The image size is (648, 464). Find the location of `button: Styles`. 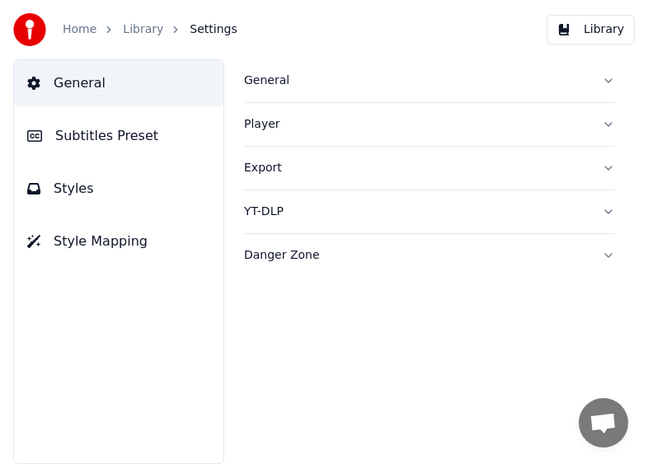

button: Styles is located at coordinates (119, 189).